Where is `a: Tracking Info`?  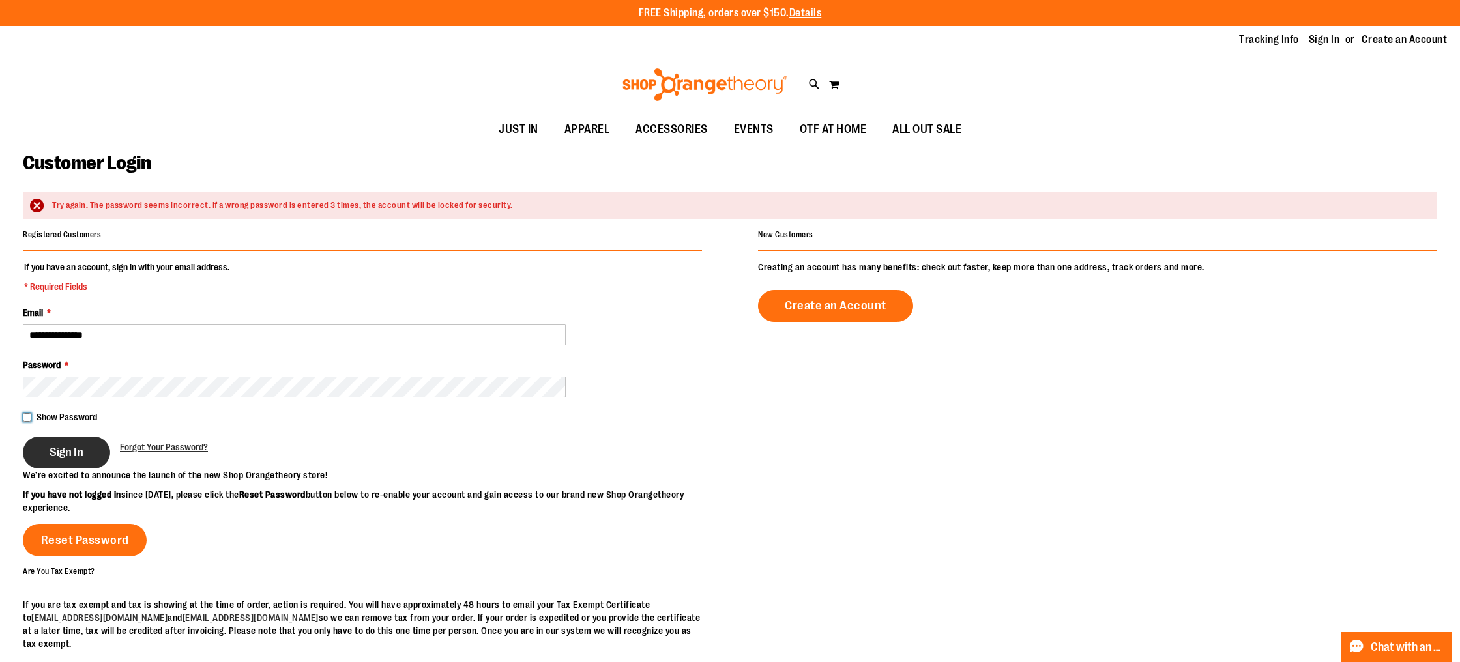 a: Tracking Info is located at coordinates (1269, 40).